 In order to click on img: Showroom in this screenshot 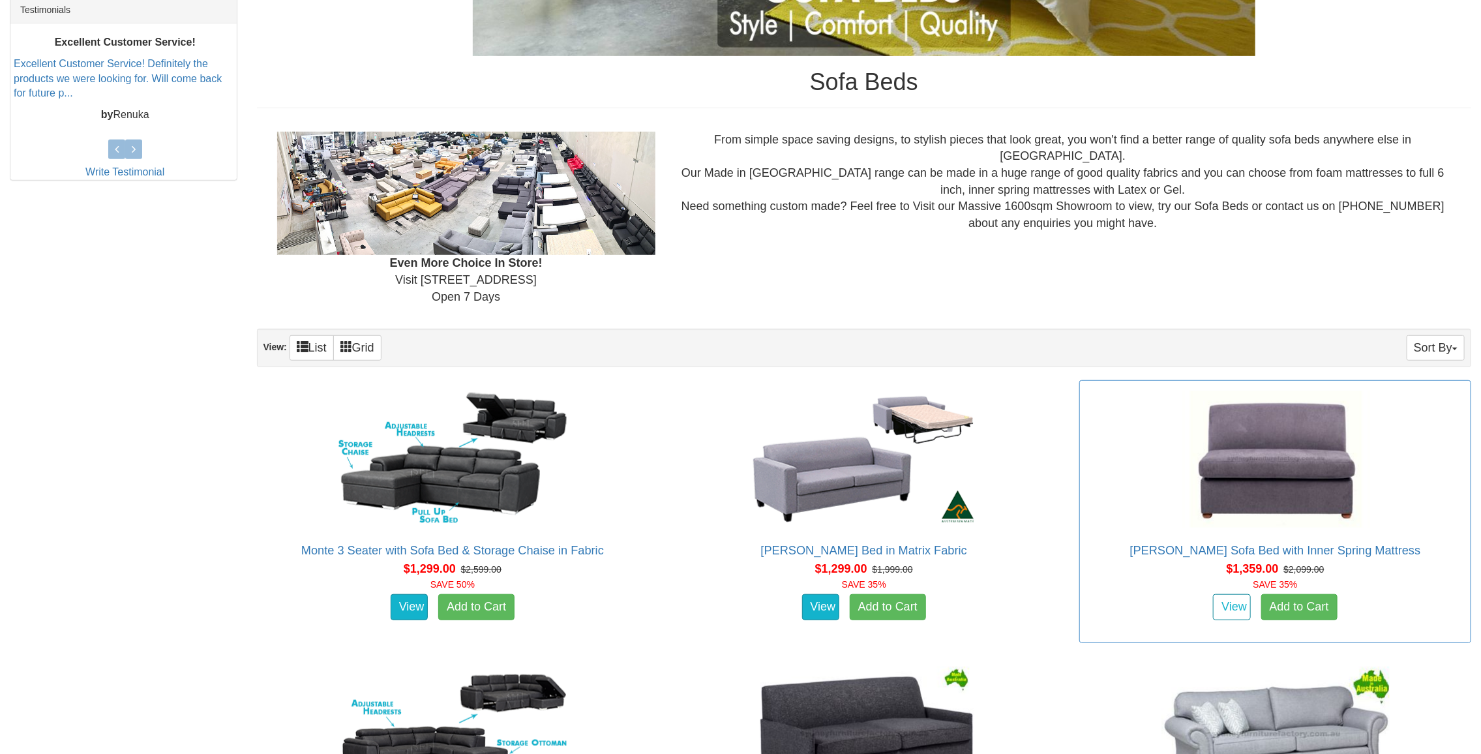, I will do `click(466, 194)`.